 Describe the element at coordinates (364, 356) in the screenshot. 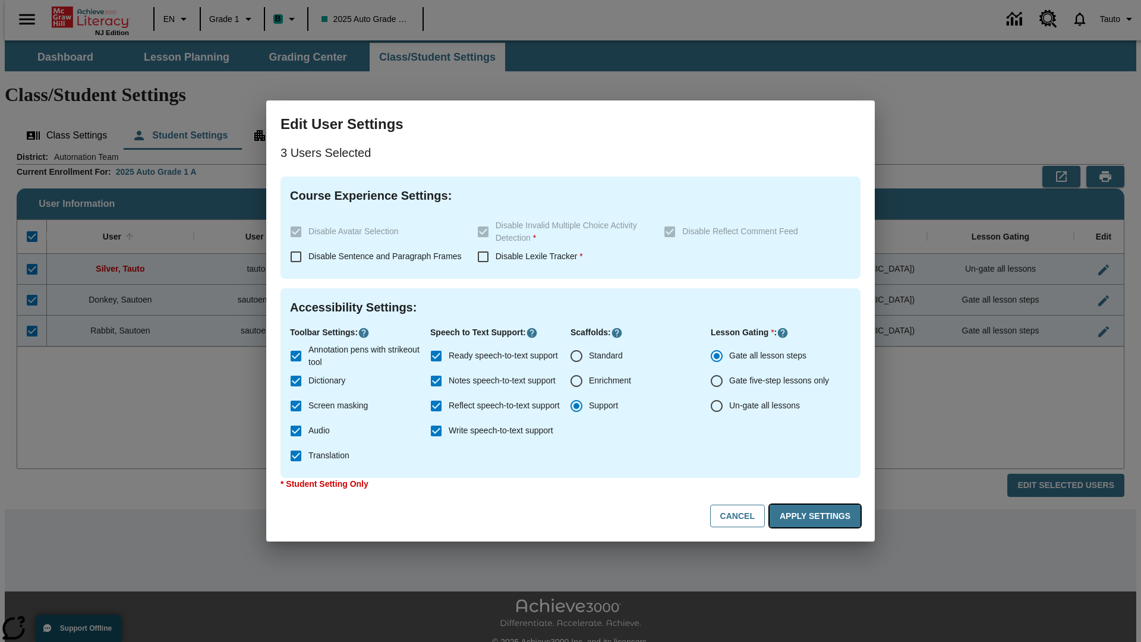

I see `span: Annotation pens with strikeout tool` at that location.